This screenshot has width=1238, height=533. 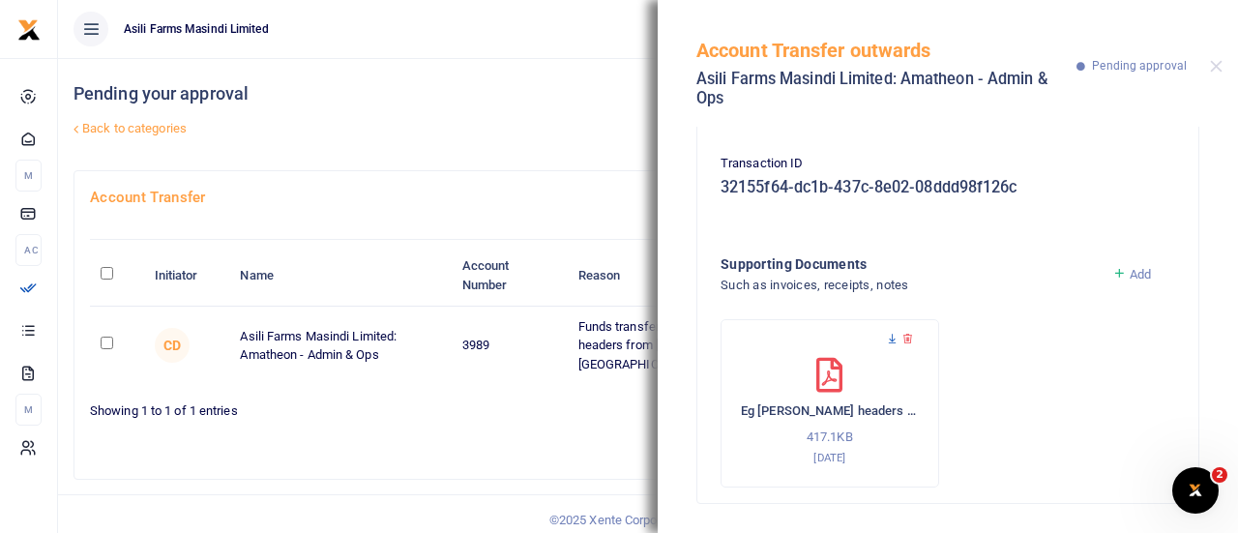 I want to click on span: Pending approval, so click(x=1139, y=66).